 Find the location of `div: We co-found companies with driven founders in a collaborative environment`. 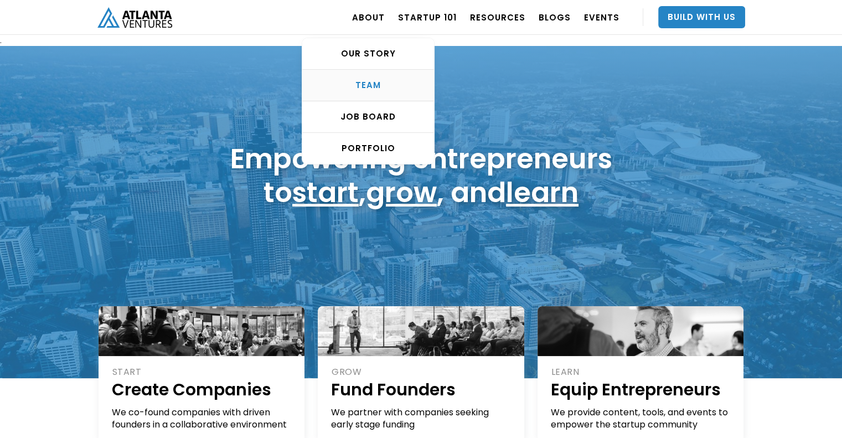

div: We co-found companies with driven founders in a collaborative environment is located at coordinates (202, 419).